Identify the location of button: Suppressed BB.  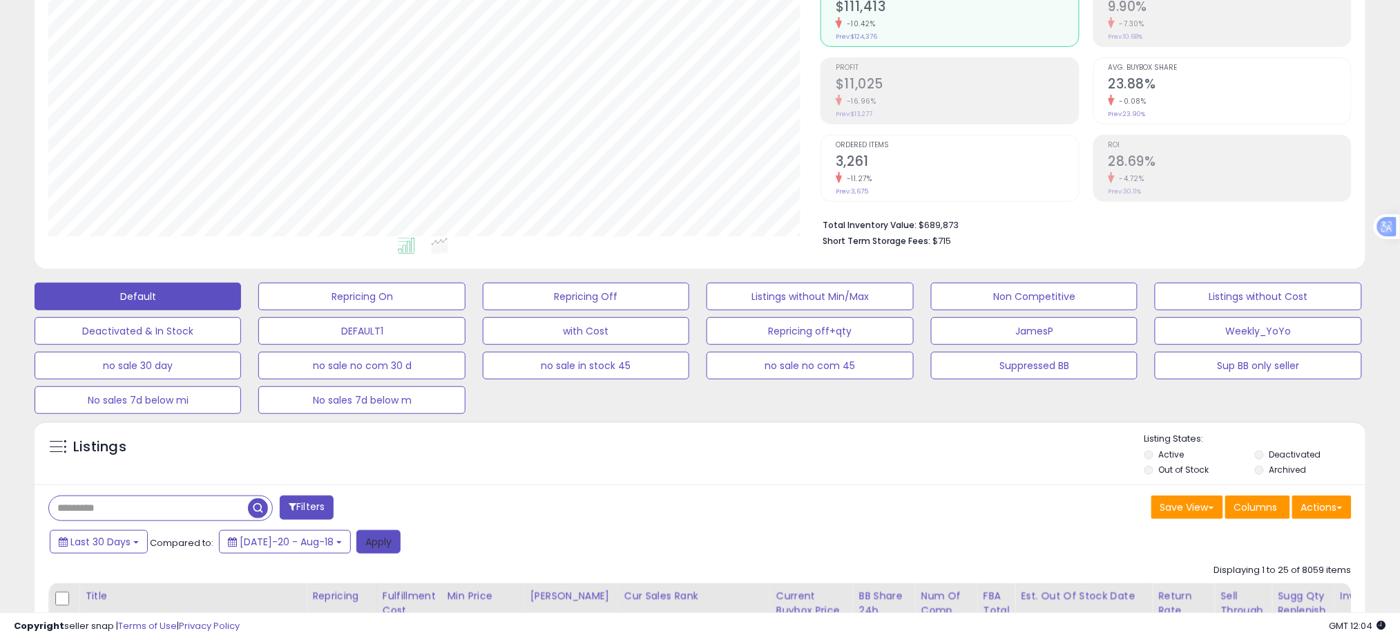
(1034, 365).